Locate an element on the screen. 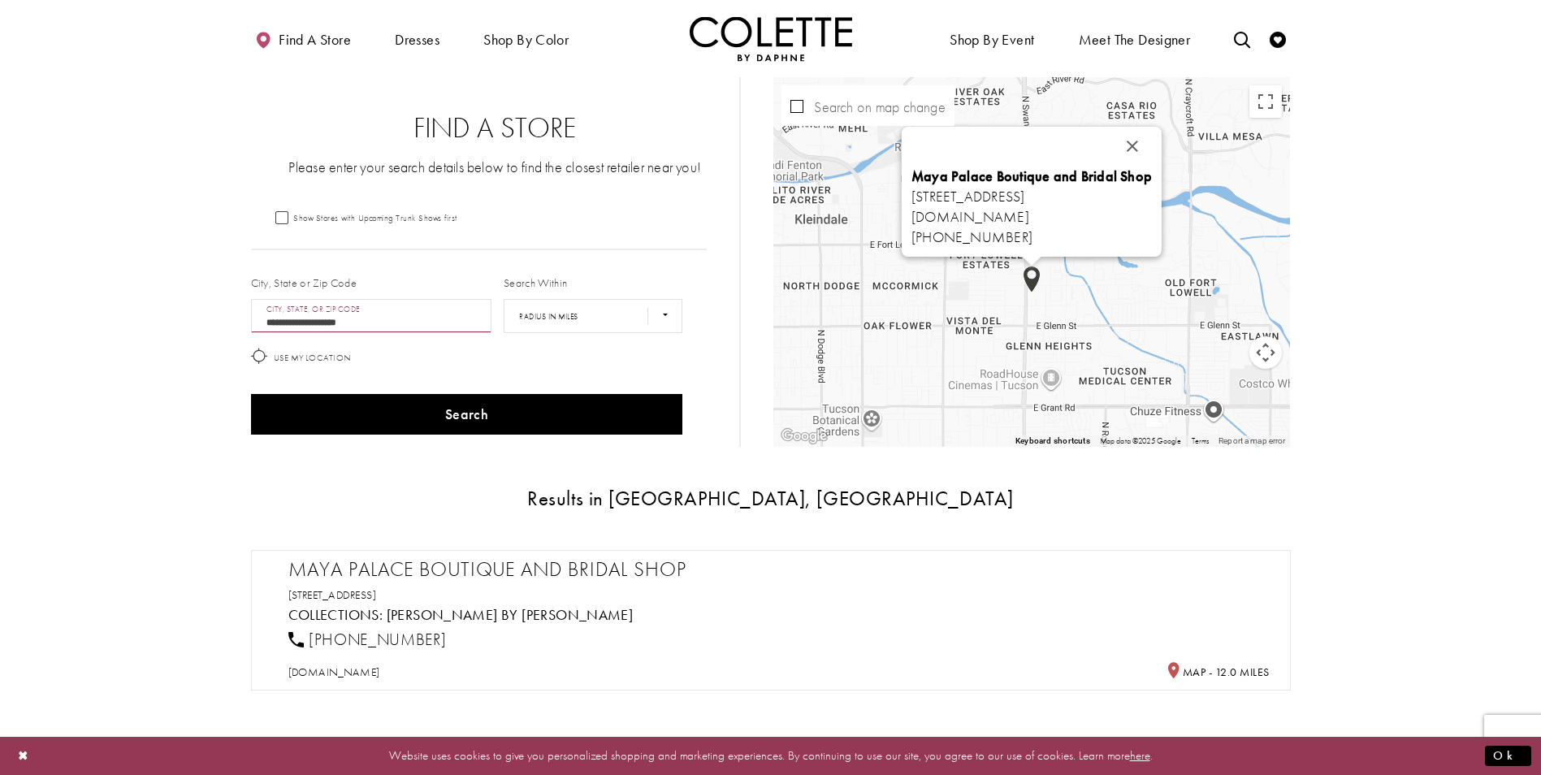  button: Close is located at coordinates (1132, 146).